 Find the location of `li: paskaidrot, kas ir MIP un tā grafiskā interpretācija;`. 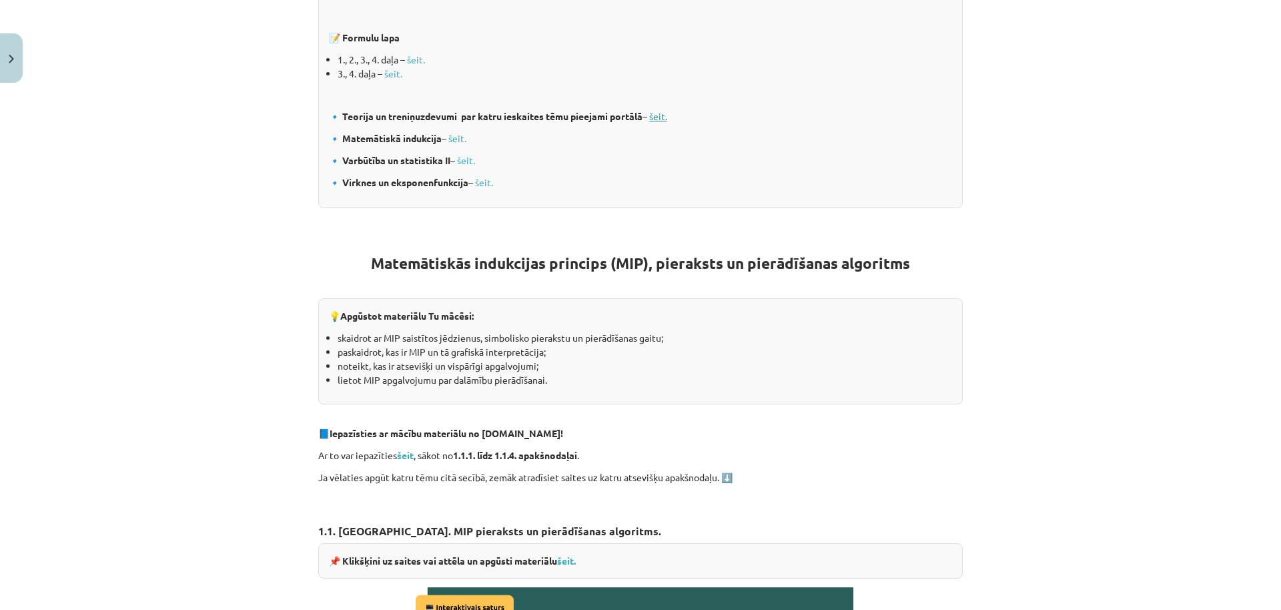

li: paskaidrot, kas ir MIP un tā grafiskā interpretācija; is located at coordinates (645, 352).